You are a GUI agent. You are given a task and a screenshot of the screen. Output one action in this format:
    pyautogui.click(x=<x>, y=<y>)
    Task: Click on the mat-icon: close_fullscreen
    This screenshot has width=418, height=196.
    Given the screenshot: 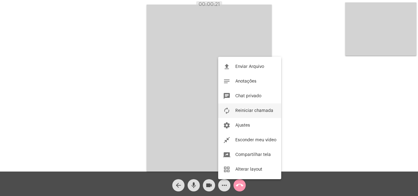 What is the action you would take?
    pyautogui.click(x=227, y=140)
    